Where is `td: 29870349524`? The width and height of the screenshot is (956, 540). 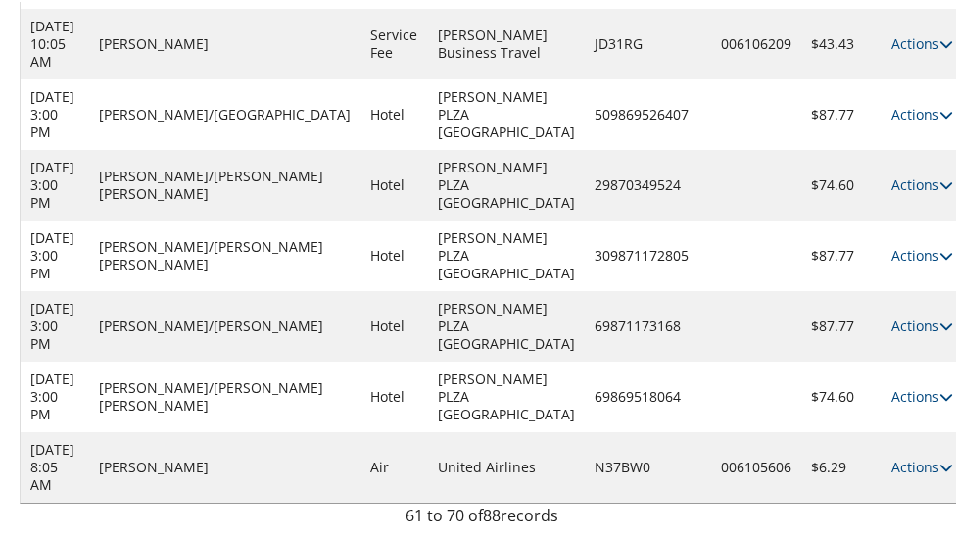
td: 29870349524 is located at coordinates (648, 183).